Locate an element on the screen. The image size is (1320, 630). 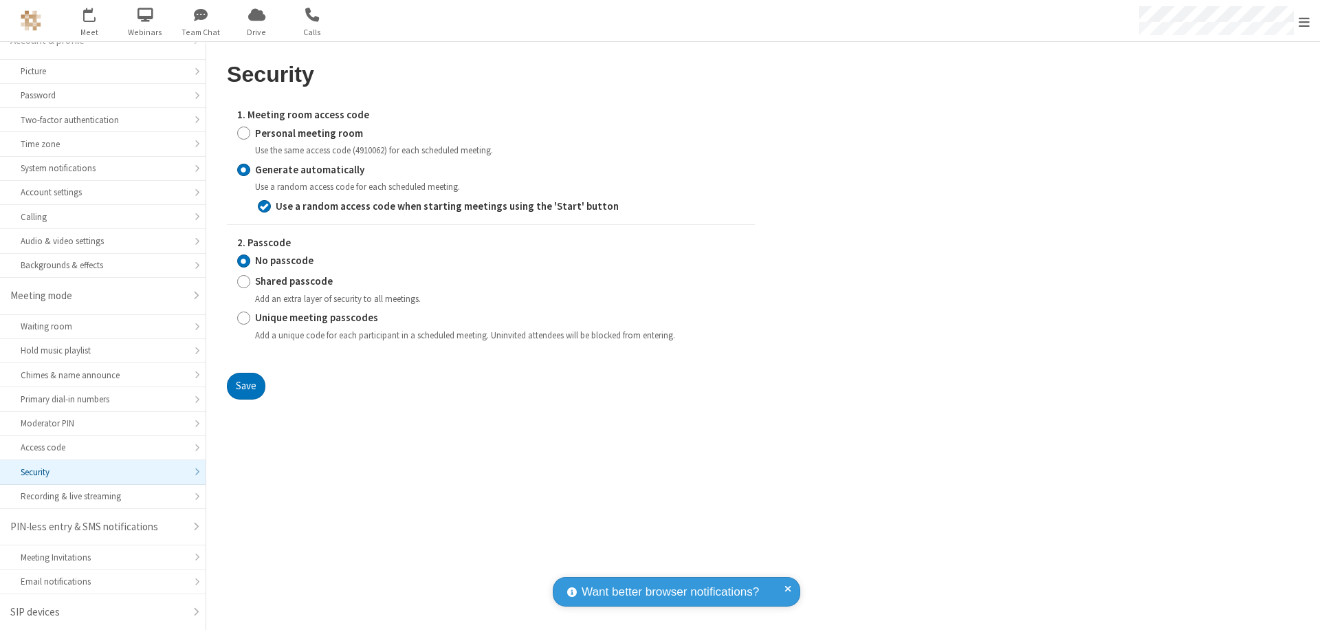
div: 2 is located at coordinates (97, 12).